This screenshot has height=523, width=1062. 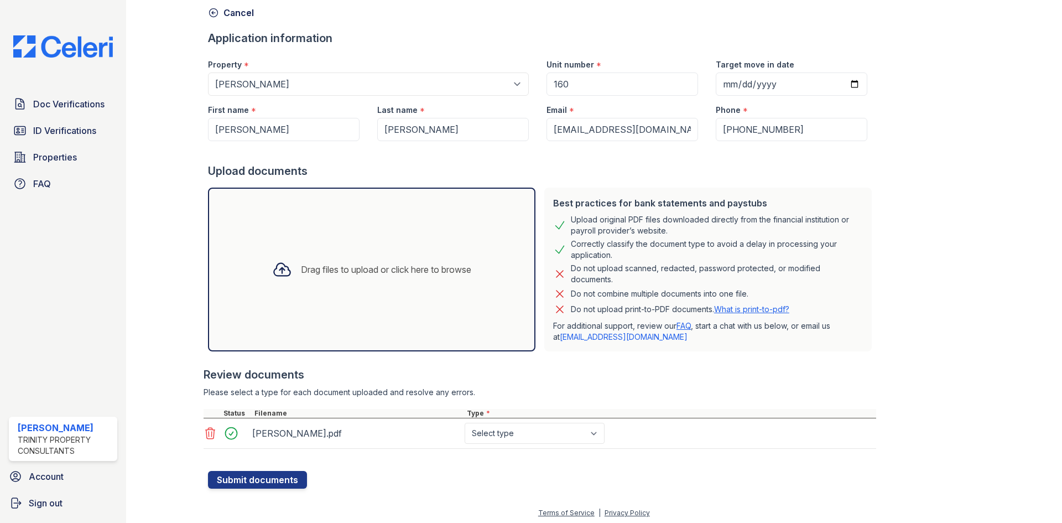 What do you see at coordinates (728, 110) in the screenshot?
I see `label: Phone` at bounding box center [728, 110].